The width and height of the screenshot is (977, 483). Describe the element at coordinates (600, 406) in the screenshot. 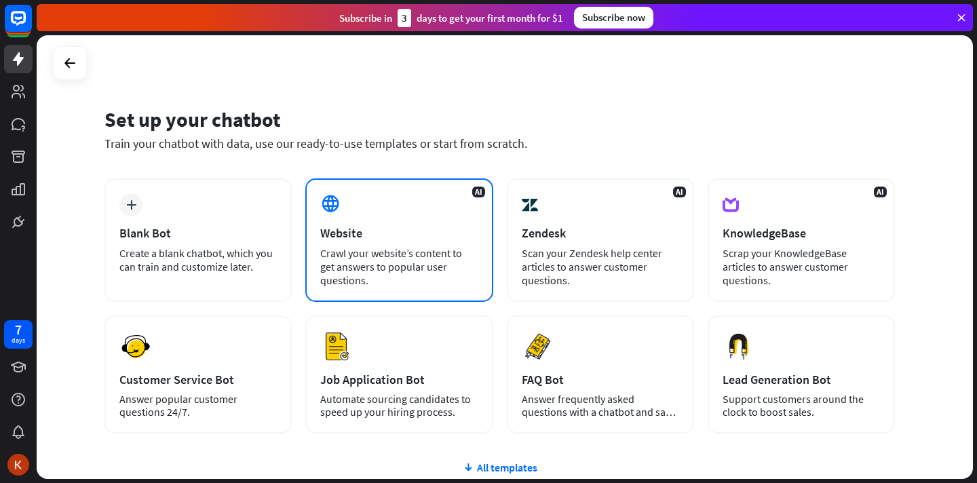

I see `div: Answer frequently asked questions with a chatbot and save your time.` at that location.